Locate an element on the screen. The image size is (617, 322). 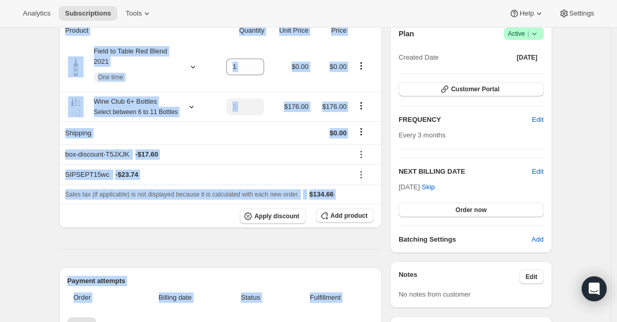
span: Created Date is located at coordinates (418, 58).